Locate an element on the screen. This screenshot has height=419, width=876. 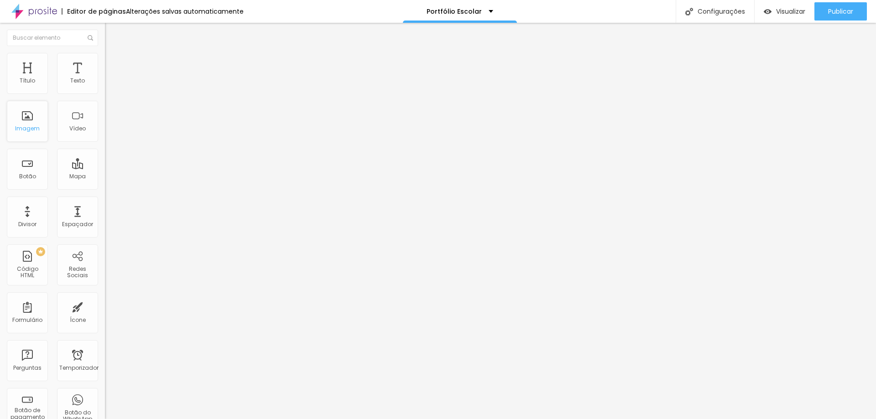
font: Espaçador is located at coordinates (78, 224).